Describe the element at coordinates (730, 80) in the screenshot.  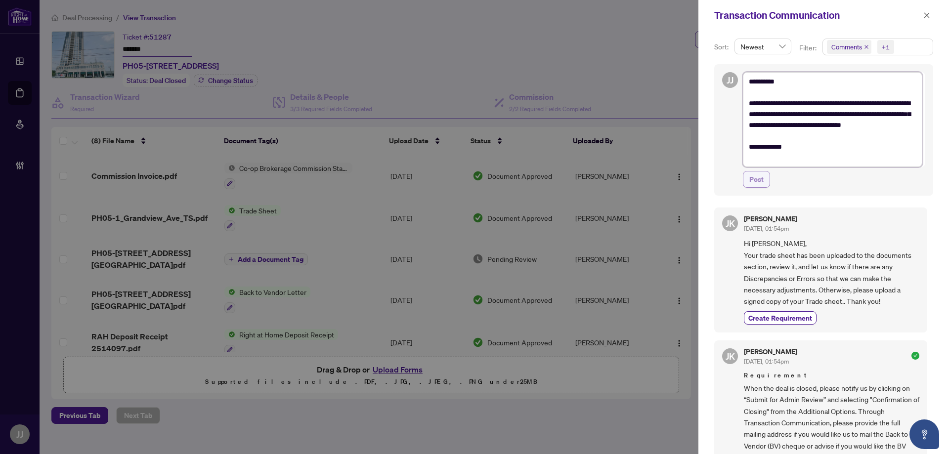
I see `span: JJ` at that location.